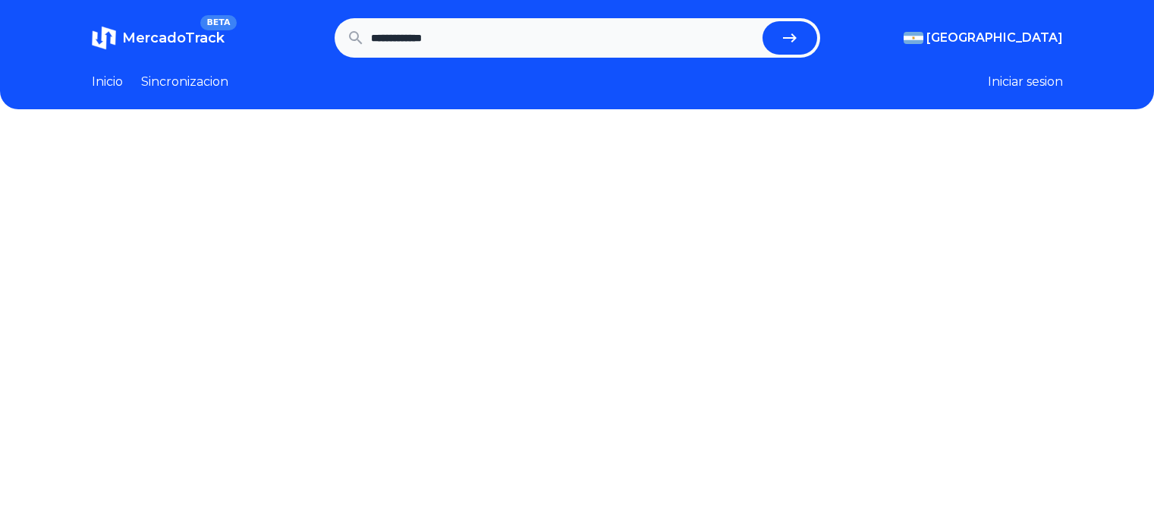 This screenshot has width=1154, height=516. I want to click on span: BETA, so click(218, 23).